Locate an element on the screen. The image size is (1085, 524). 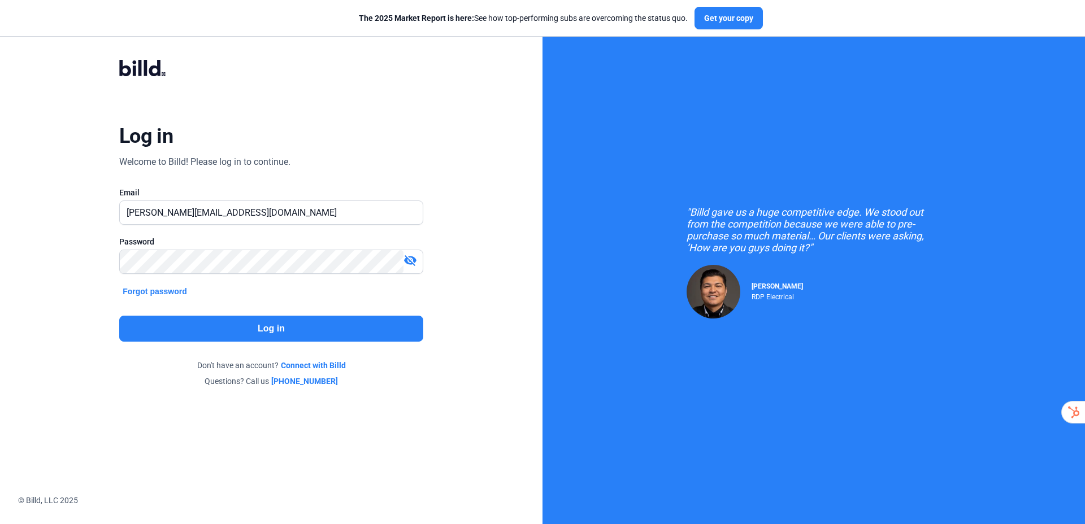
div: Email is located at coordinates (271, 193).